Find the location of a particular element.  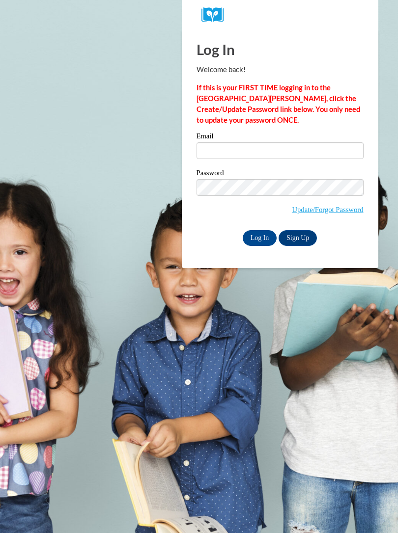

p: Welcome back! is located at coordinates (280, 70).